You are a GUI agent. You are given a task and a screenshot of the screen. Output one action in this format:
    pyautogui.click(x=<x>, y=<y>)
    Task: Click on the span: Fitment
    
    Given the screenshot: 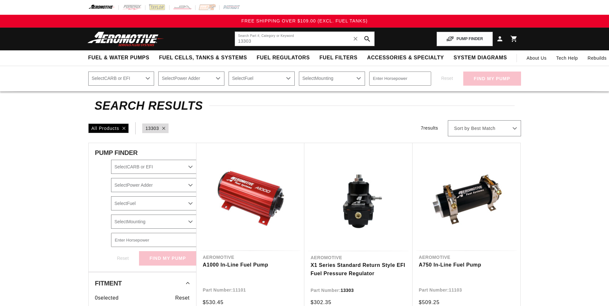 What is the action you would take?
    pyautogui.click(x=109, y=284)
    